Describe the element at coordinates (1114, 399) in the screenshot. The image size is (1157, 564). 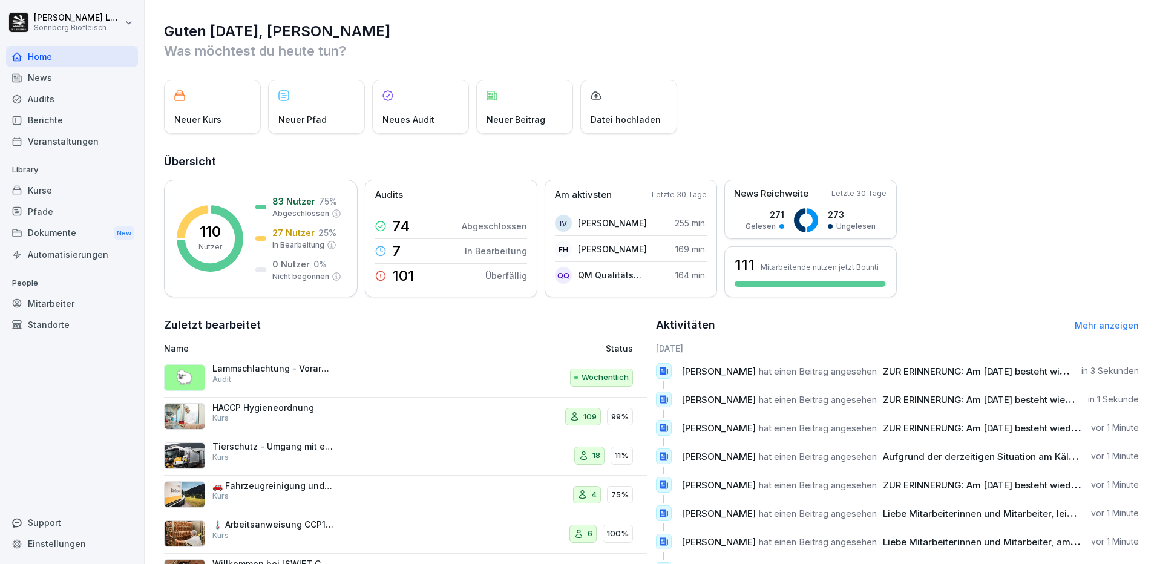
I see `p: in 1 Sekunde` at that location.